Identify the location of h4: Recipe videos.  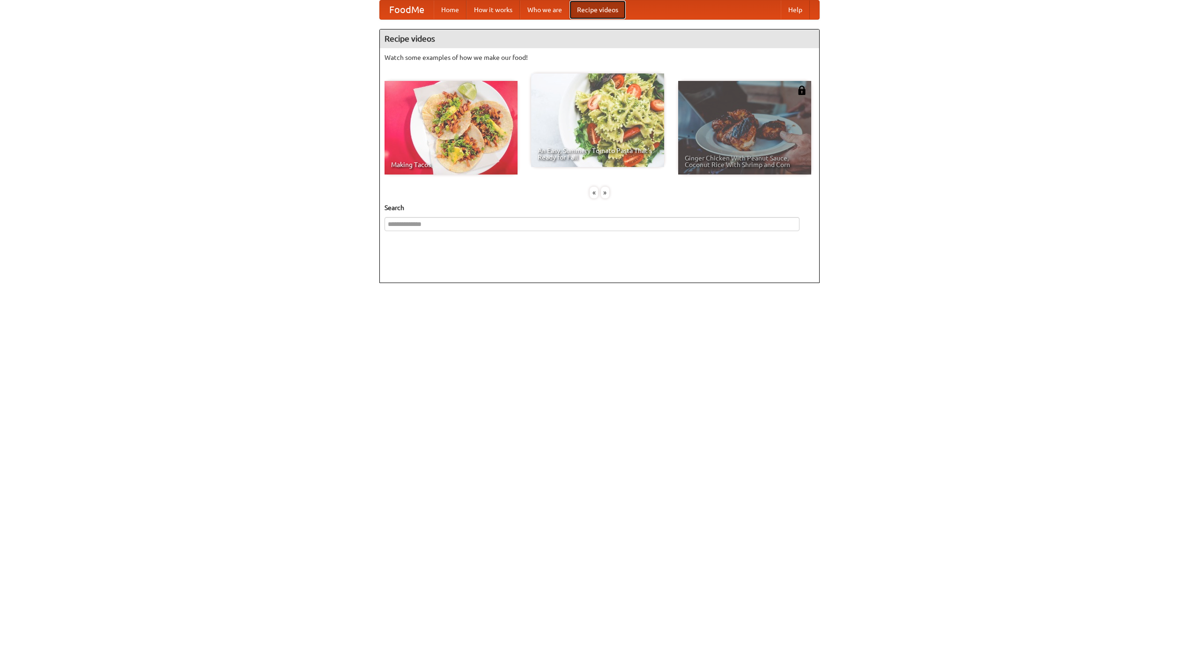
(599, 39).